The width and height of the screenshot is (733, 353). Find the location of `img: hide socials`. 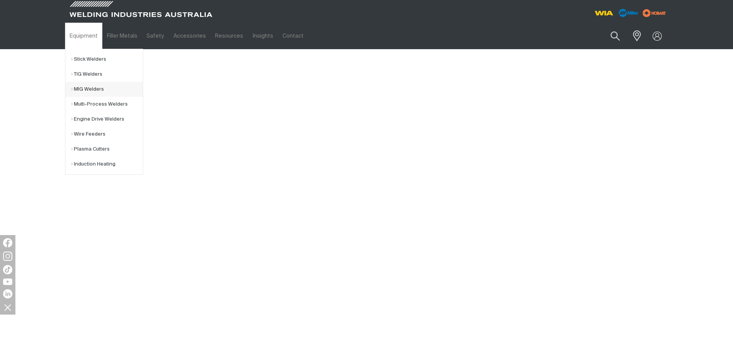

img: hide socials is located at coordinates (8, 308).